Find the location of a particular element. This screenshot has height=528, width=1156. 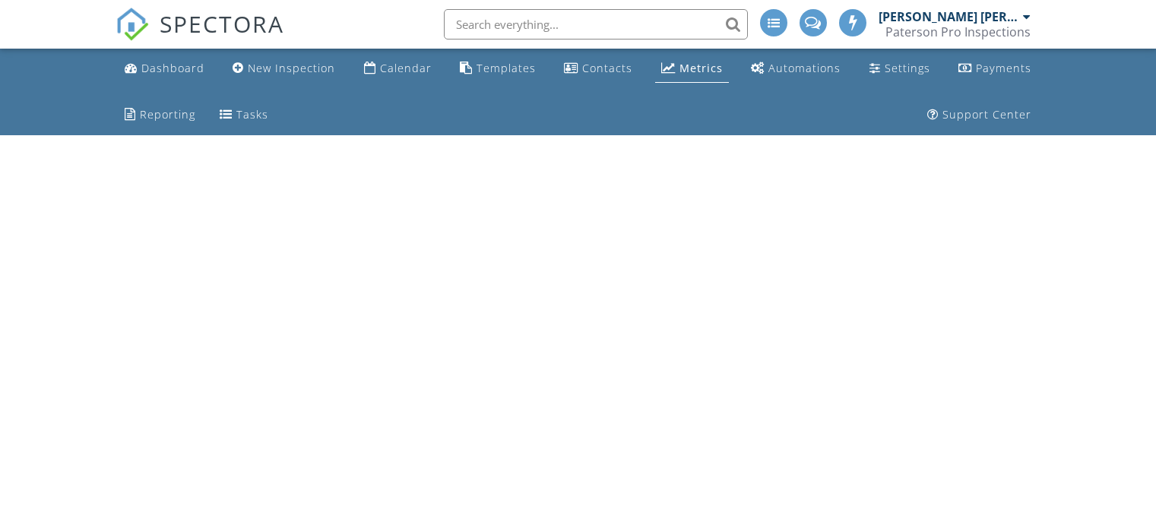

div: Support Center is located at coordinates (987, 114).